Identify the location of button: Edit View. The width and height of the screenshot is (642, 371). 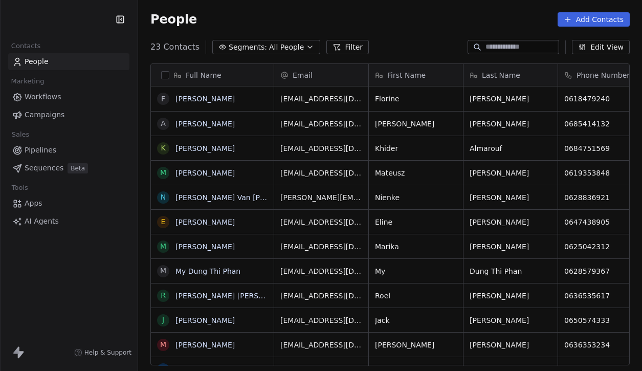
(601, 47).